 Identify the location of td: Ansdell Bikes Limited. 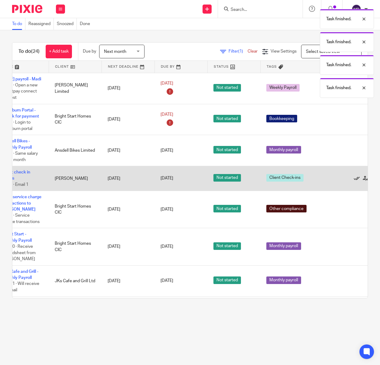
(75, 150).